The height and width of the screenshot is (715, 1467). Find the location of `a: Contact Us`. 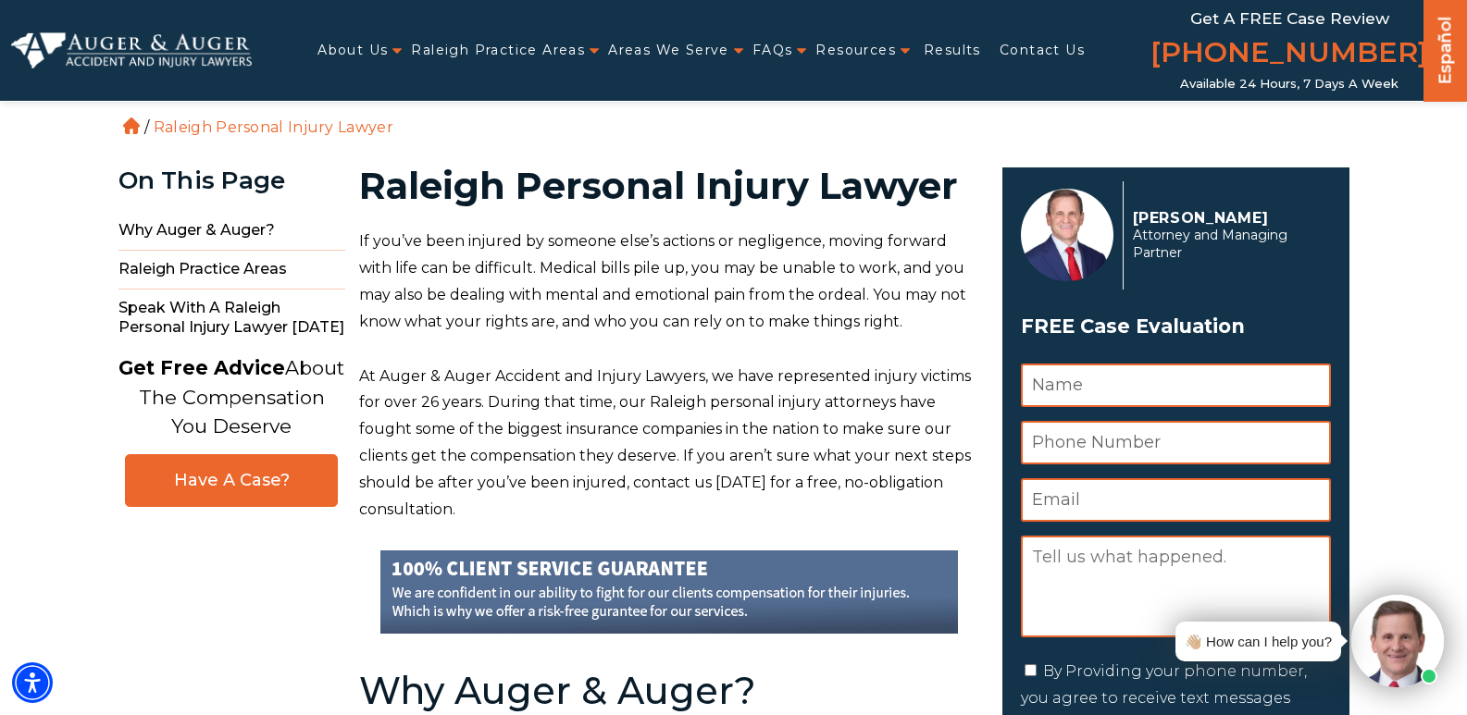

a: Contact Us is located at coordinates (1042, 50).